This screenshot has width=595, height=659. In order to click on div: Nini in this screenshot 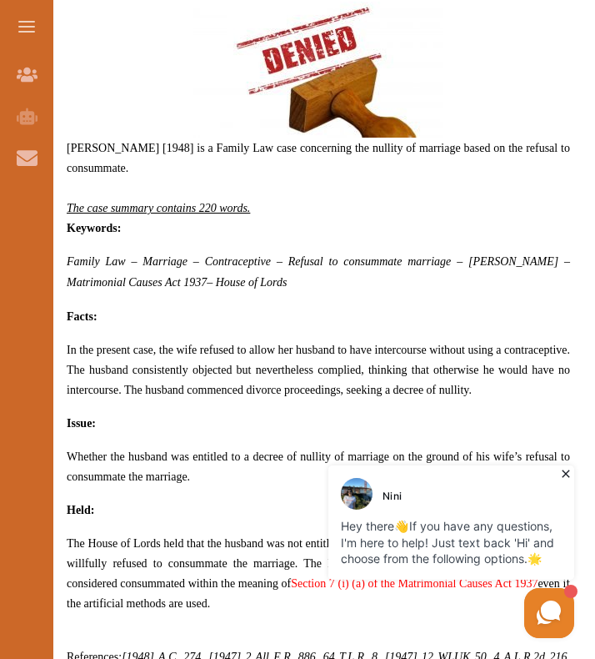, I will do `click(197, 36)`.